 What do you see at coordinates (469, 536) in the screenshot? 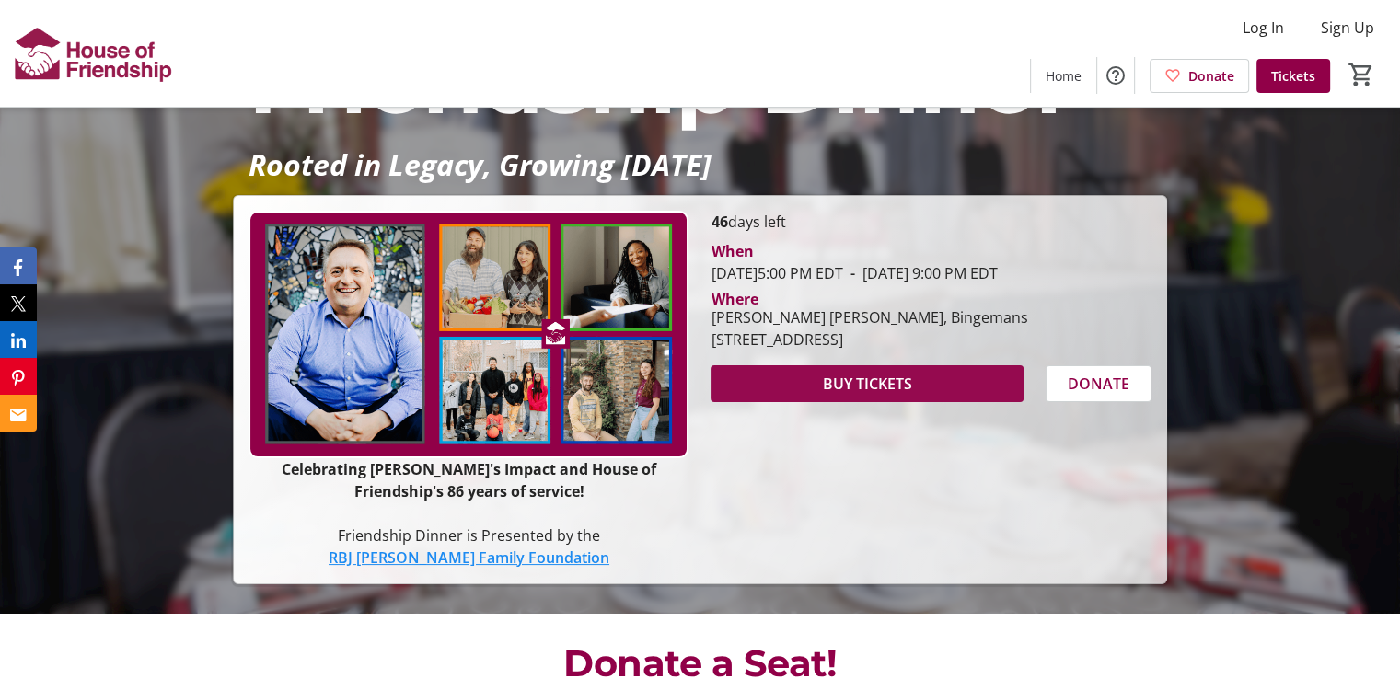
I see `p: Friendship Dinner is Presented by the` at bounding box center [469, 536].